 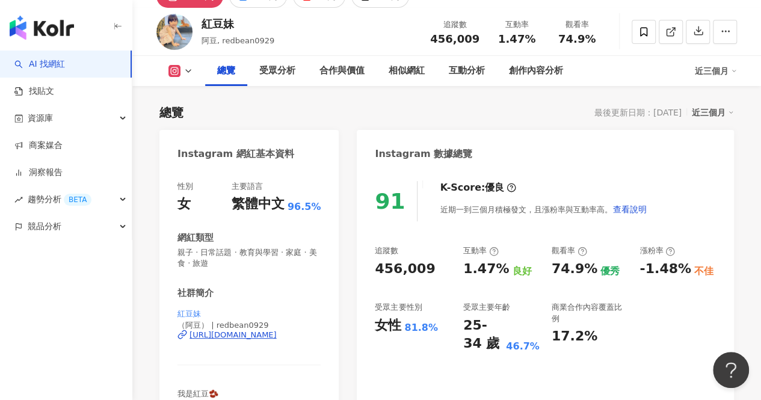 I want to click on div: 受眾主要性別, so click(x=398, y=308).